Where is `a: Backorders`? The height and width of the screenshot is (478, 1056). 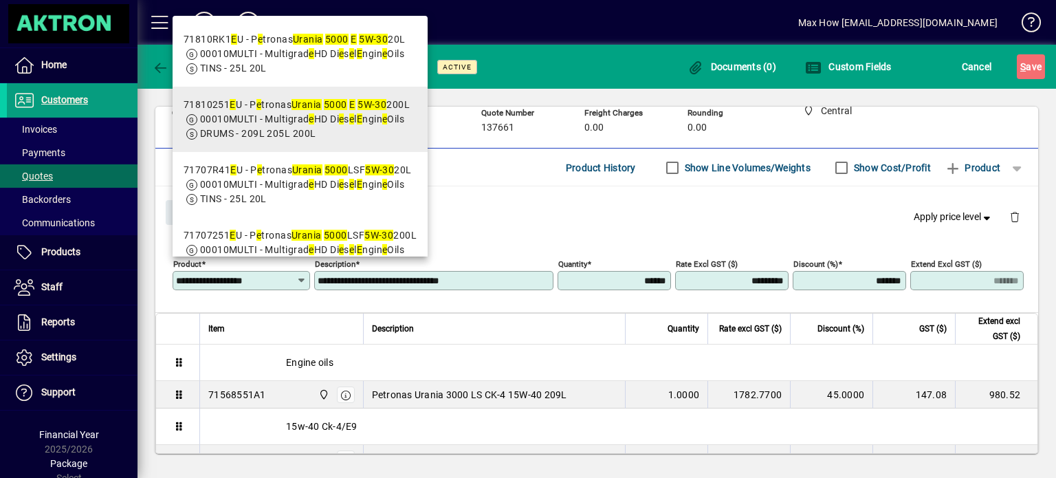 a: Backorders is located at coordinates (72, 199).